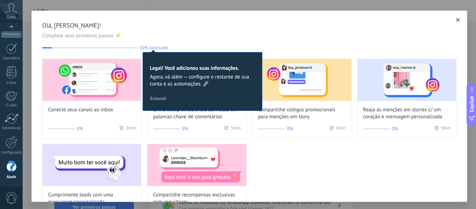  I want to click on span: 2 min, so click(131, 129).